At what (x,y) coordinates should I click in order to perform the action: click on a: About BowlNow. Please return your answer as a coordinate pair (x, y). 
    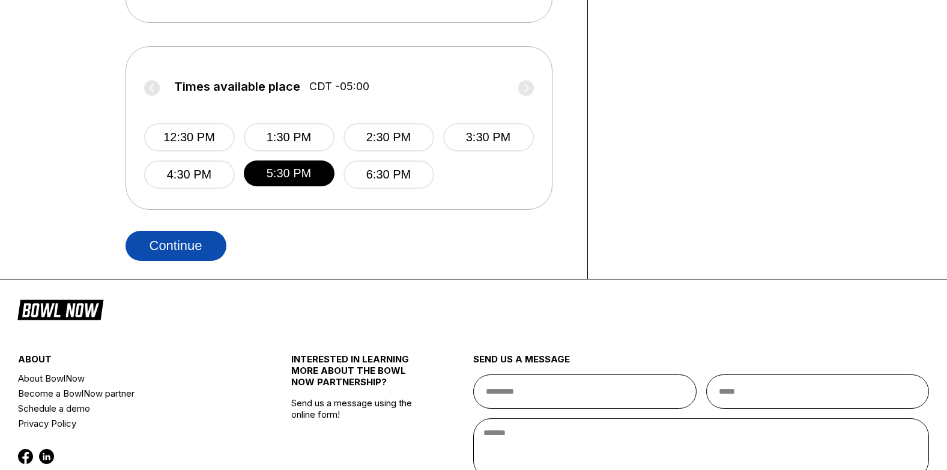
    Looking at the image, I should click on (132, 378).